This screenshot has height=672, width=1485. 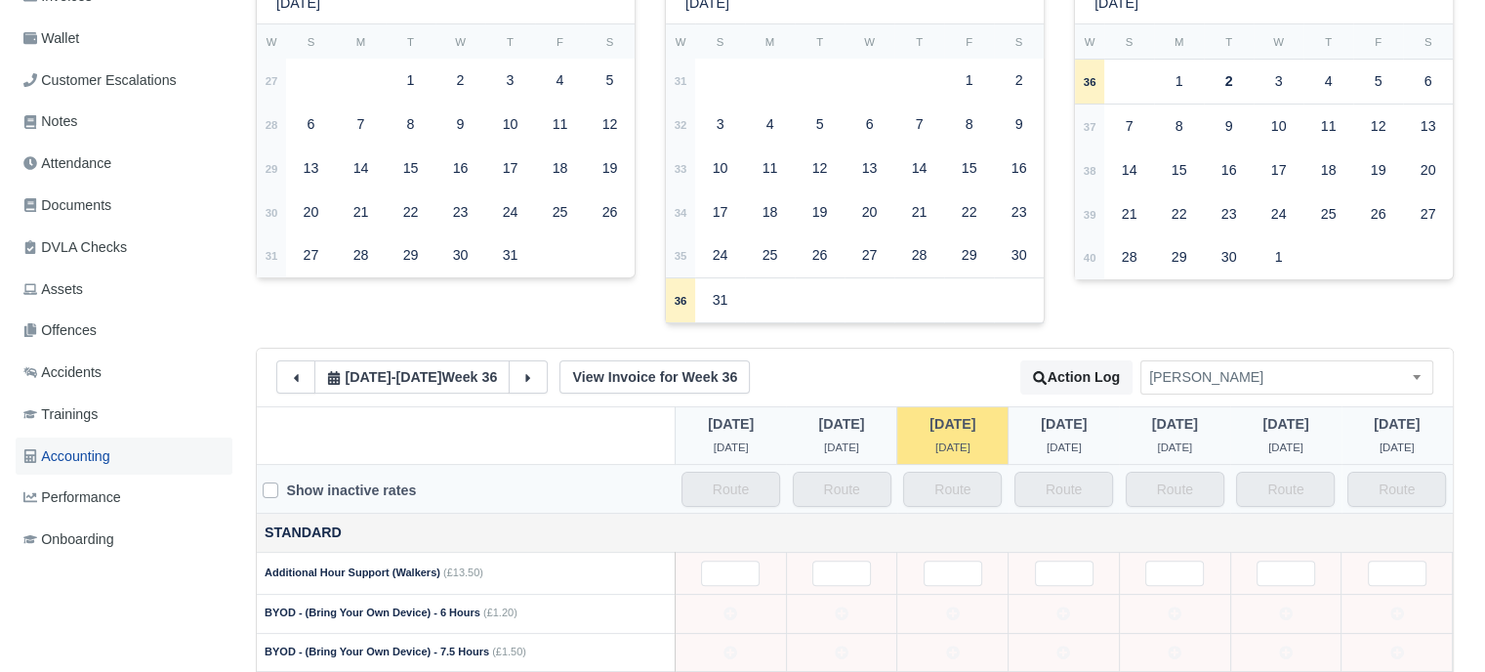 What do you see at coordinates (124, 38) in the screenshot?
I see `a: Wallet` at bounding box center [124, 38].